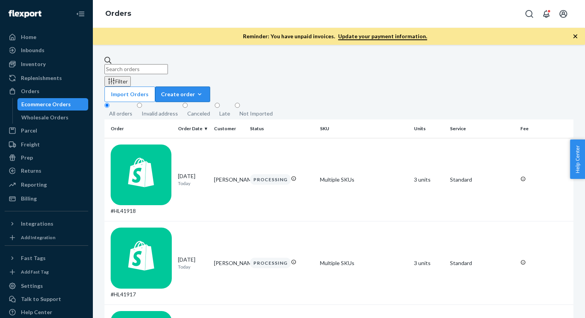 The width and height of the screenshot is (585, 318). I want to click on th: SKU, so click(364, 129).